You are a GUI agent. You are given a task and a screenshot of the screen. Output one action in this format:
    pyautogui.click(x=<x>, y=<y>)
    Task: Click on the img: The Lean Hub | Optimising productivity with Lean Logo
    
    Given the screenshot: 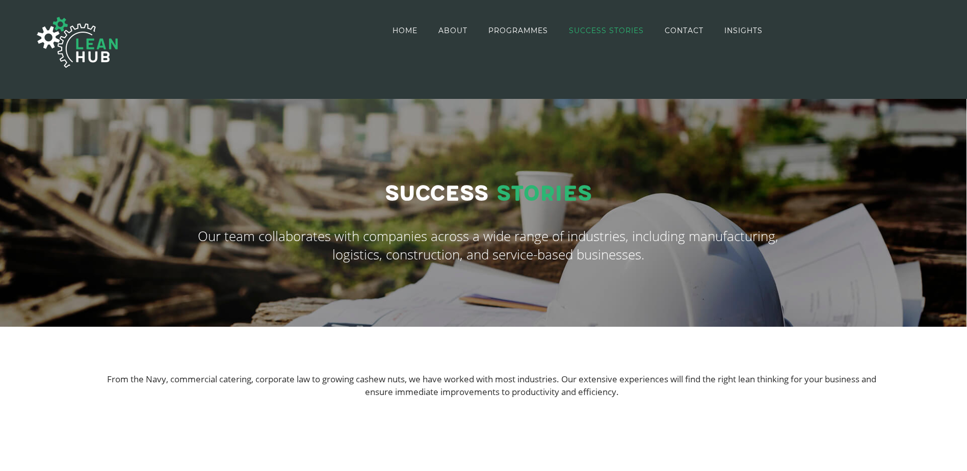 What is the action you would take?
    pyautogui.click(x=77, y=42)
    